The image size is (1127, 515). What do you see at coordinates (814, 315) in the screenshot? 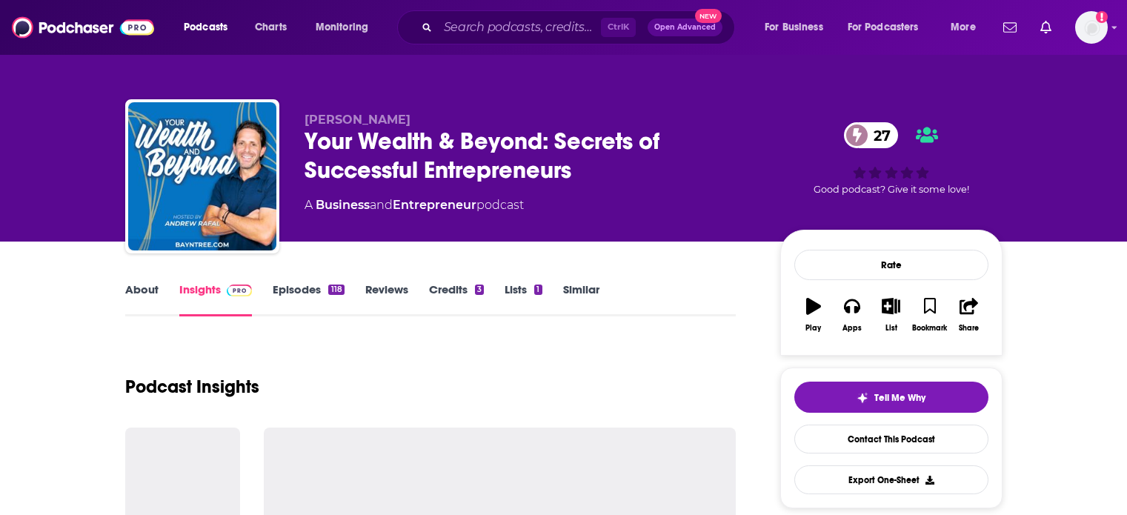
I see `button: Play` at bounding box center [814, 315].